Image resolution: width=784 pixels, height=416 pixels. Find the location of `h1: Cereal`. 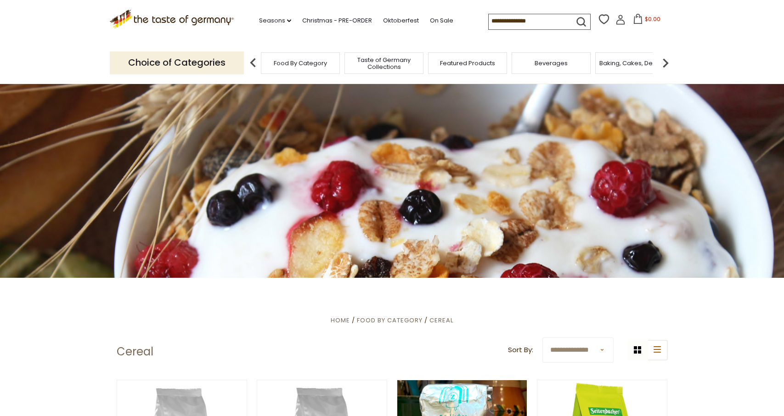

h1: Cereal is located at coordinates (135, 352).